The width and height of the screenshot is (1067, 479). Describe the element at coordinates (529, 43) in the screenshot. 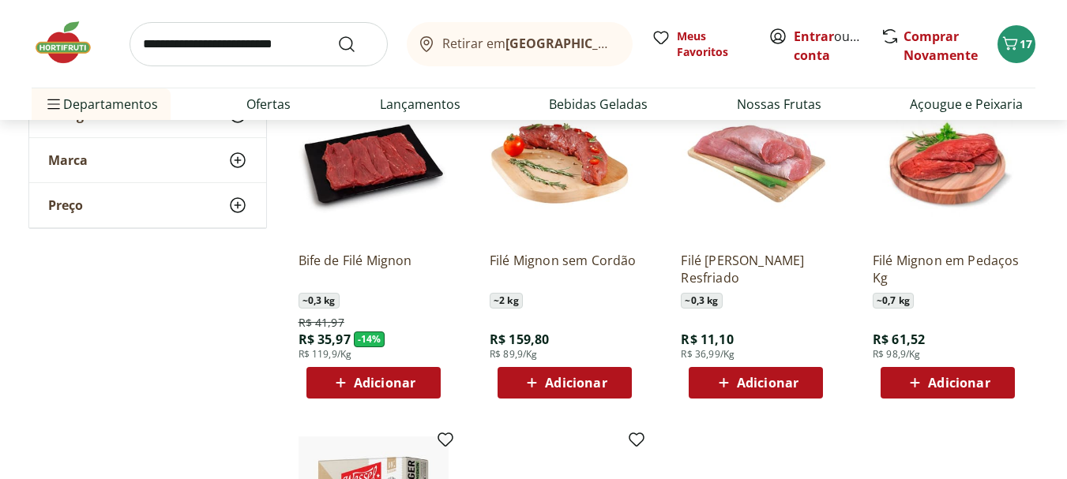

I see `span: Retirar em` at that location.